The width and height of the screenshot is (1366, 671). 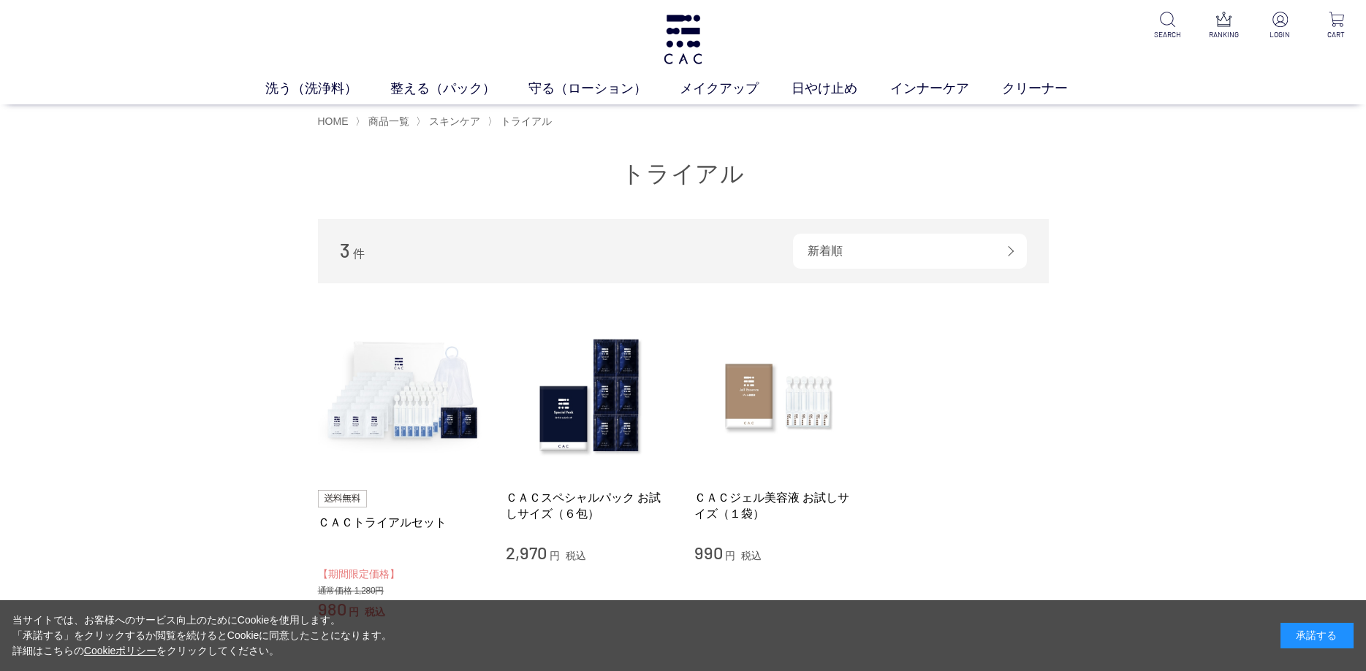 What do you see at coordinates (1223, 26) in the screenshot?
I see `a: RANKING` at bounding box center [1223, 26].